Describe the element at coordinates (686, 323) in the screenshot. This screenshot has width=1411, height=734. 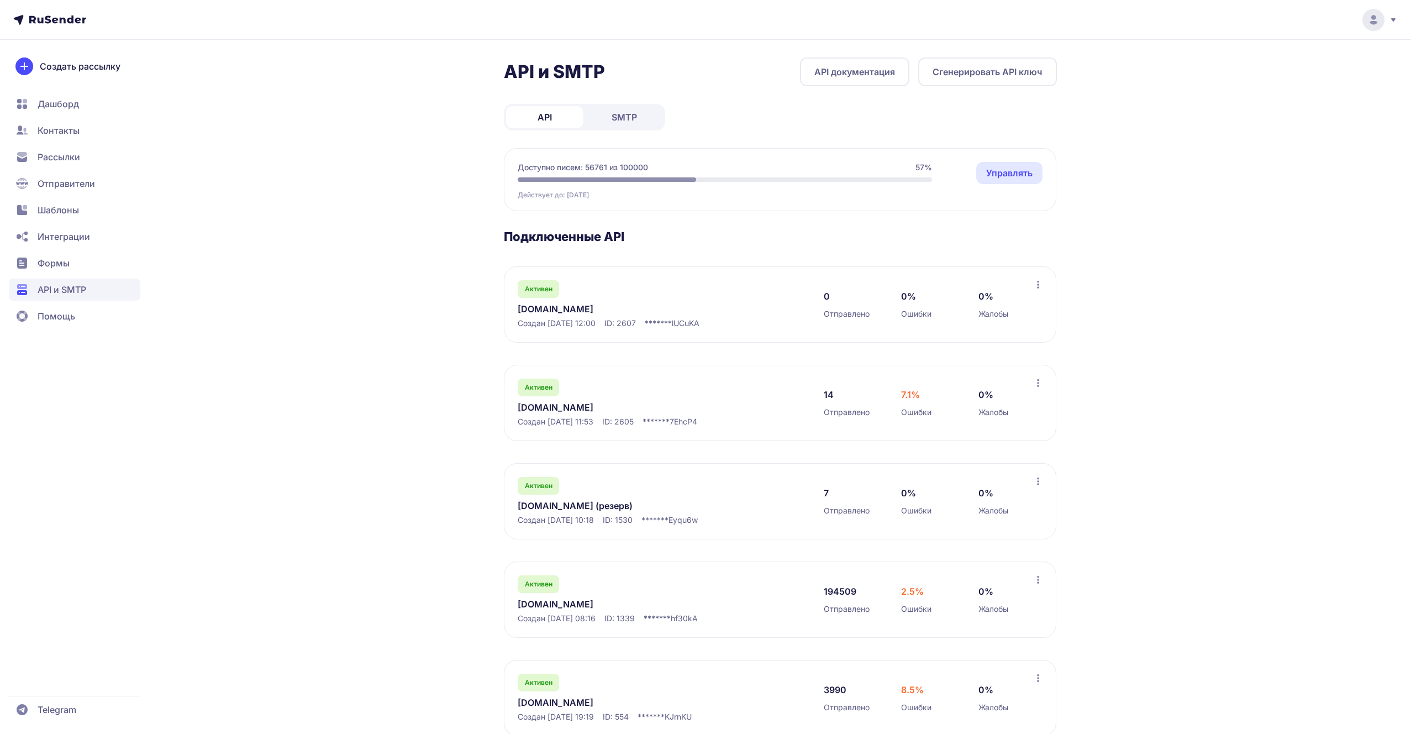
I see `span: lUCuKA` at that location.